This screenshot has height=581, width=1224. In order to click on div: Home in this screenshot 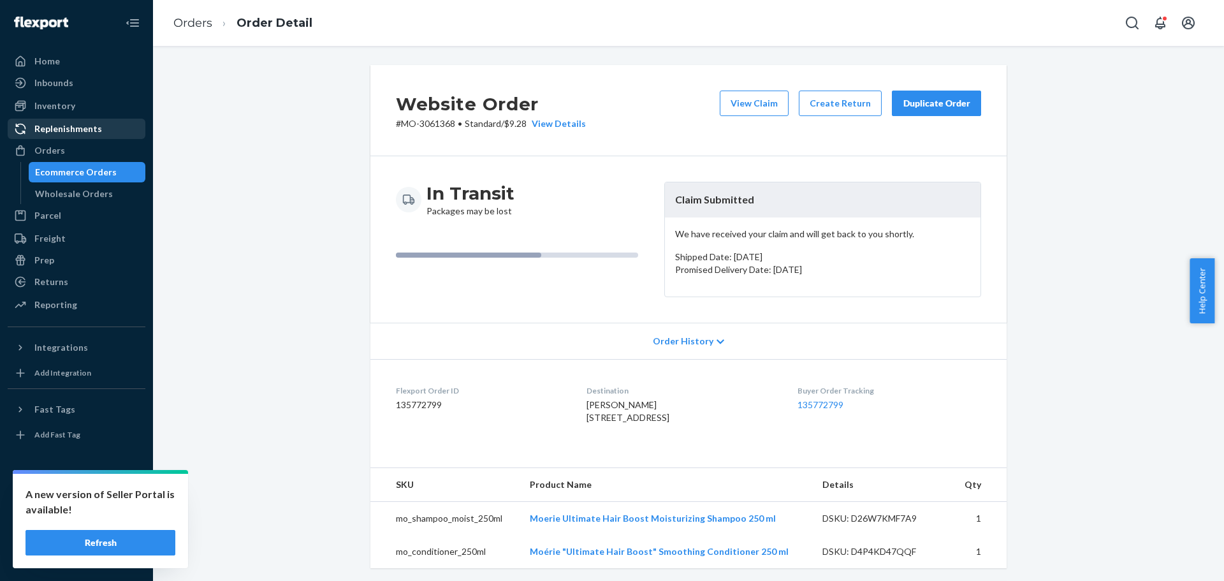, I will do `click(47, 61)`.